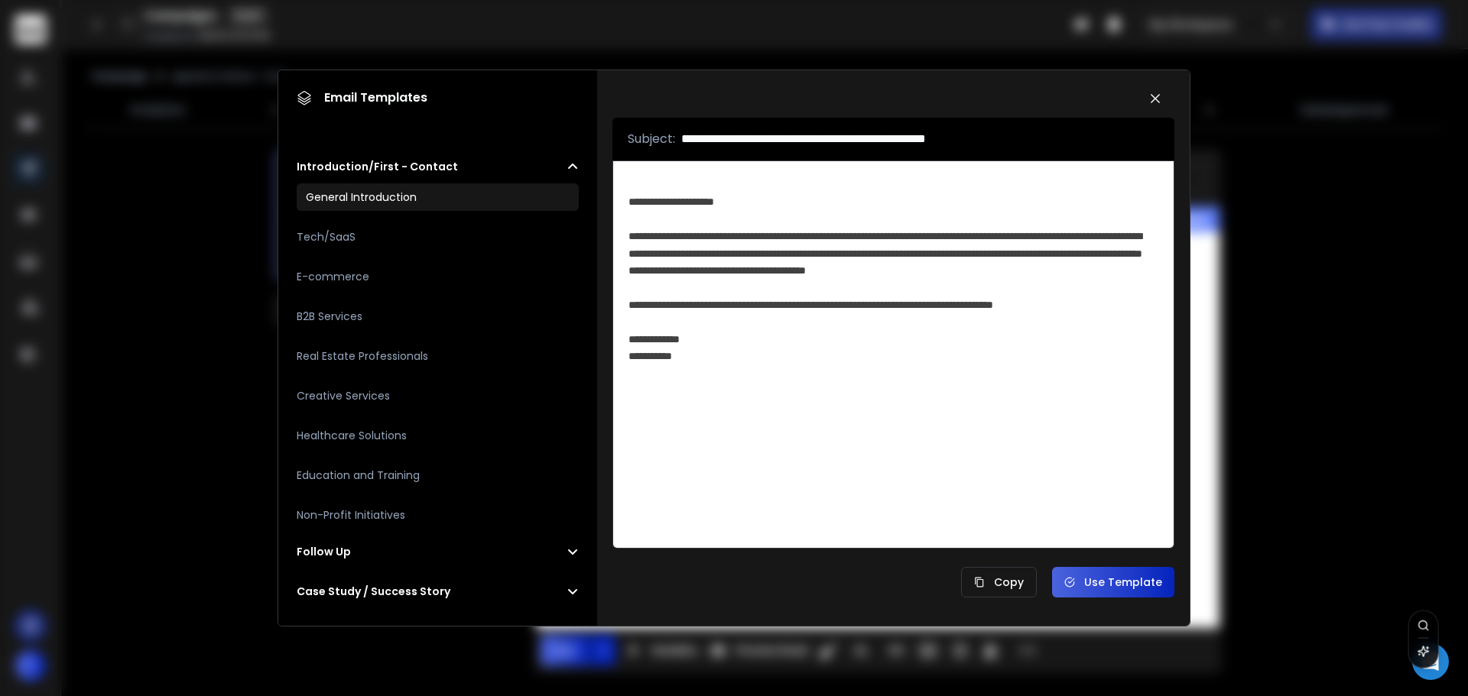 The width and height of the screenshot is (1468, 696). What do you see at coordinates (352, 436) in the screenshot?
I see `h3: Healthcare Solutions` at bounding box center [352, 436].